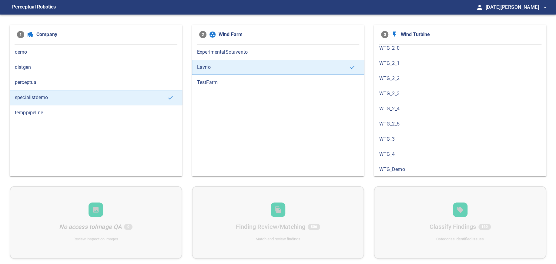 The image size is (556, 264). What do you see at coordinates (460, 124) in the screenshot?
I see `span: WTG_2_5` at bounding box center [460, 124].